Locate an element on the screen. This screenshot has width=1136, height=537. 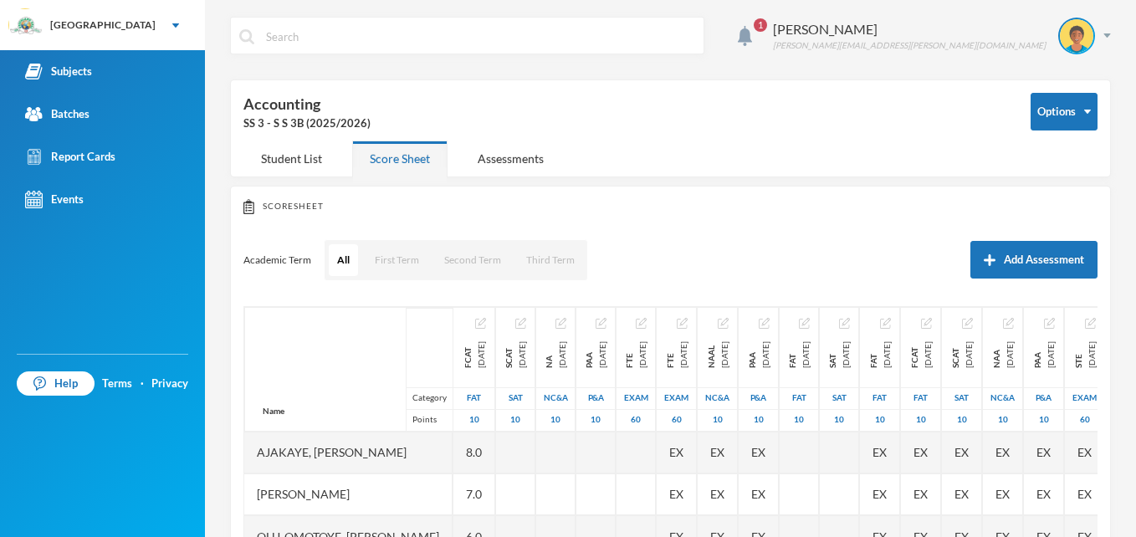
div: Second Term examination is located at coordinates (1085, 355).